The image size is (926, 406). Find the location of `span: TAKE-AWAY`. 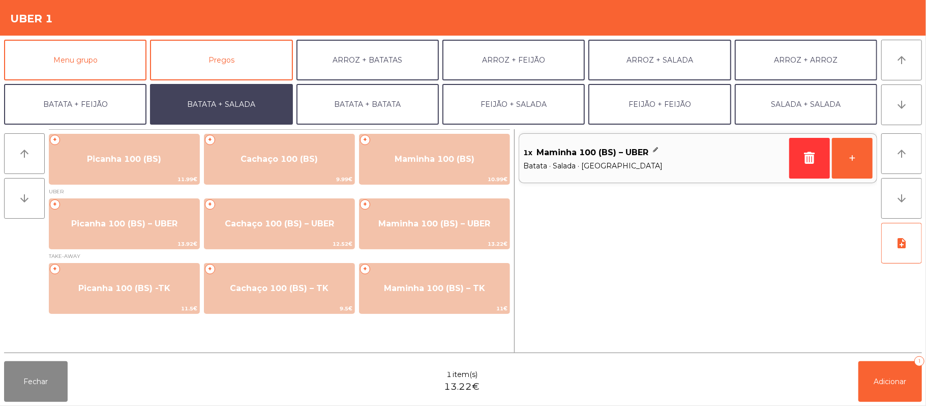

span: TAKE-AWAY is located at coordinates (279, 256).